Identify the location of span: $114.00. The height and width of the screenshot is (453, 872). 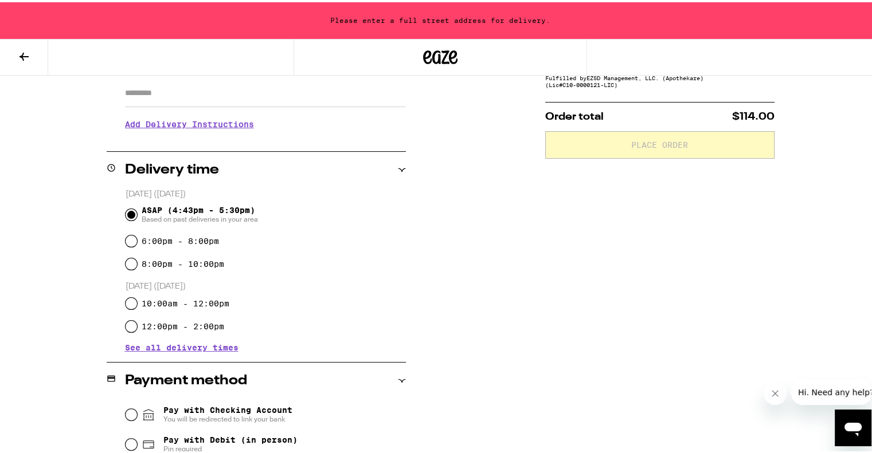
(753, 115).